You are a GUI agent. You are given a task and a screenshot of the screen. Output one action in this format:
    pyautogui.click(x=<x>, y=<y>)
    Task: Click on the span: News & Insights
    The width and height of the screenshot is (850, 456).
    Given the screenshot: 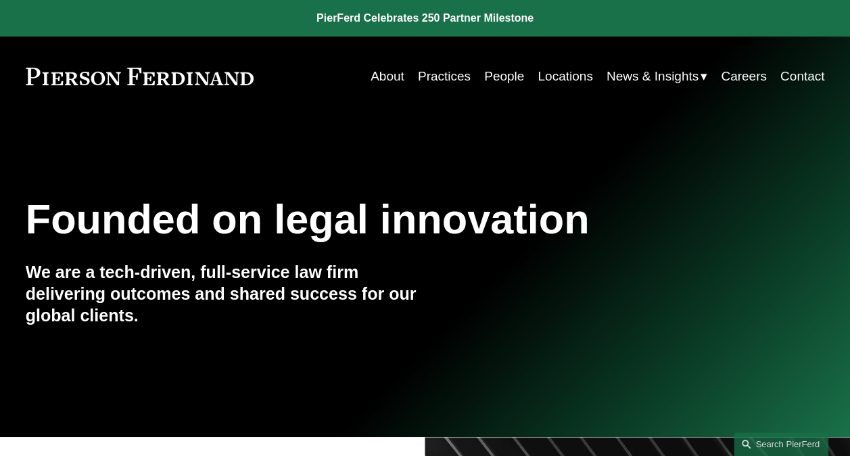 What is the action you would take?
    pyautogui.click(x=652, y=76)
    